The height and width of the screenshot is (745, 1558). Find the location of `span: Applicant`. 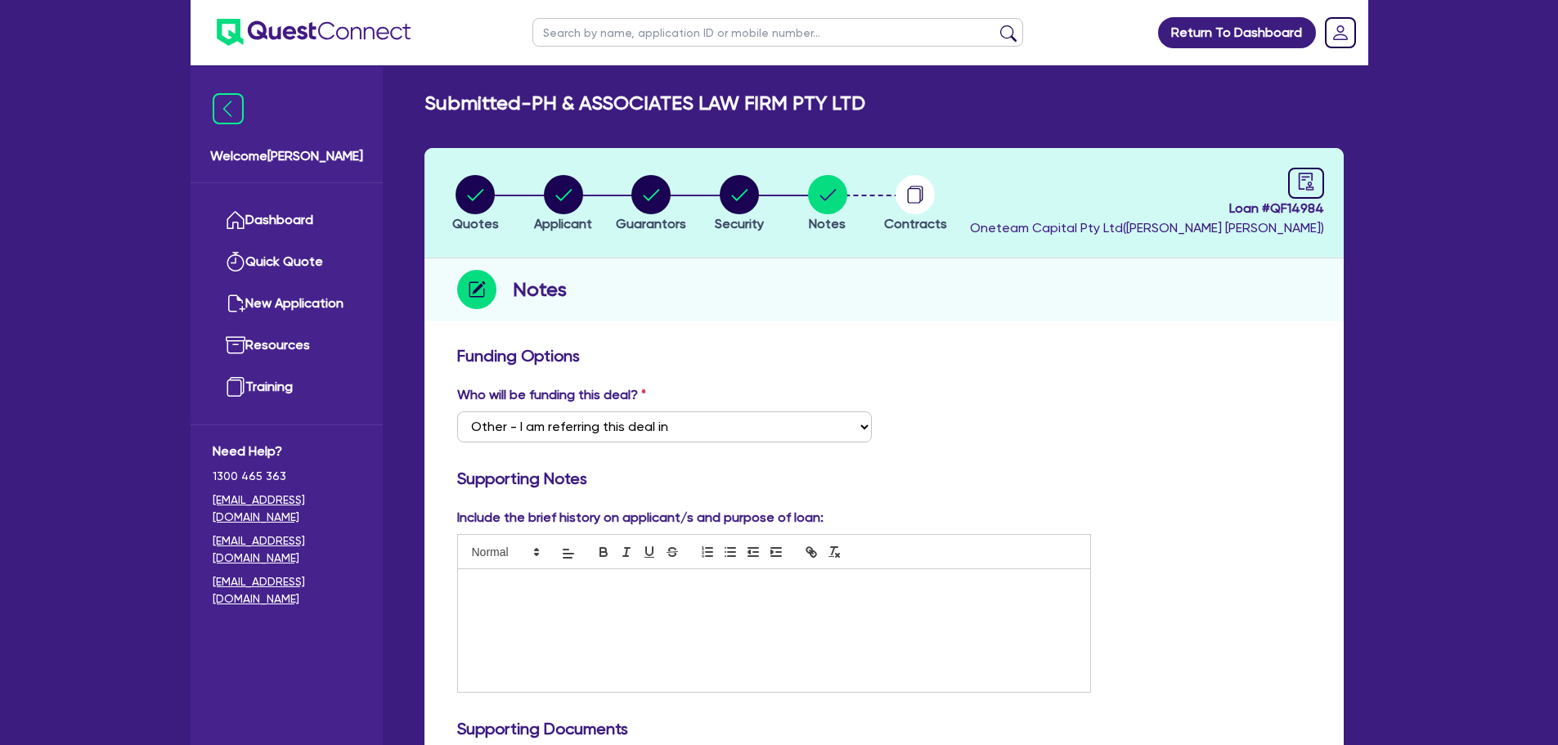

span: Applicant is located at coordinates (563, 223).